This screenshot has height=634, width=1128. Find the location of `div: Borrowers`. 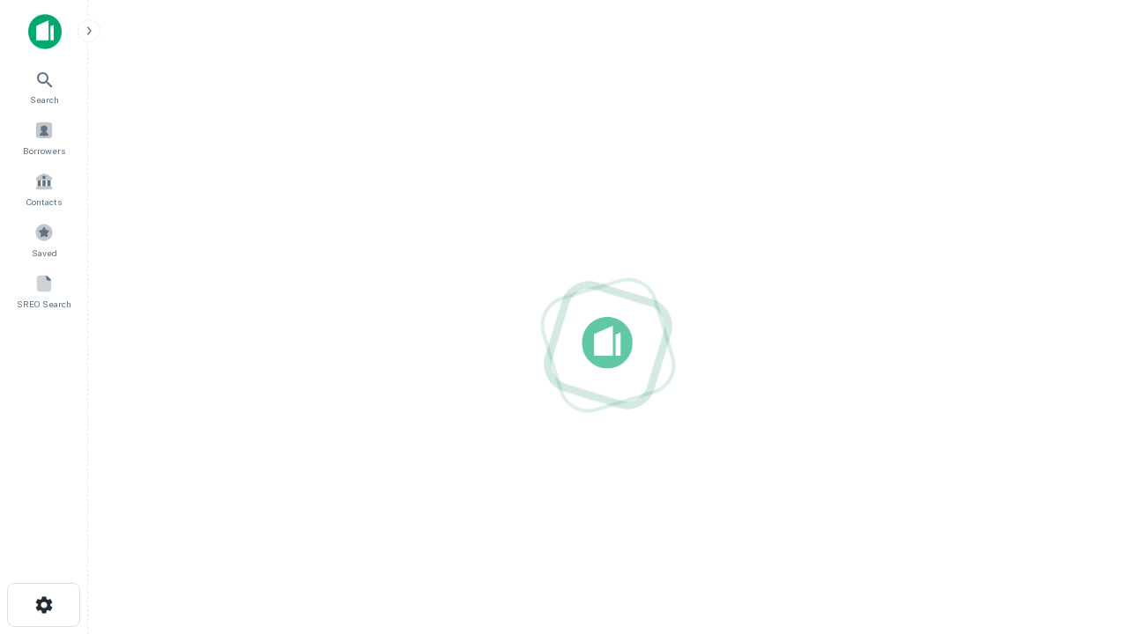

div: Borrowers is located at coordinates (44, 137).